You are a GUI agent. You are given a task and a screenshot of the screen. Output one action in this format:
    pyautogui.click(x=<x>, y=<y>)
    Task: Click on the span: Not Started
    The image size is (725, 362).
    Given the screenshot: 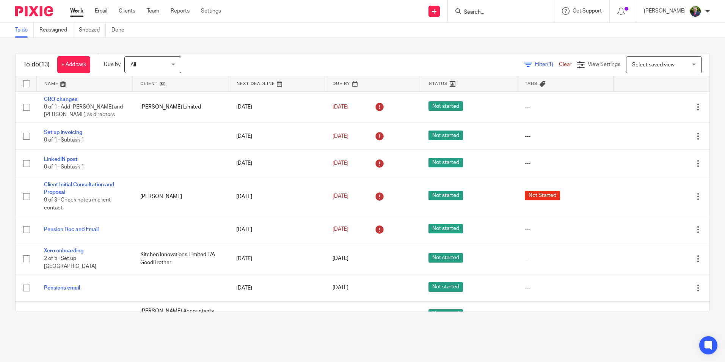 What is the action you would take?
    pyautogui.click(x=542, y=195)
    